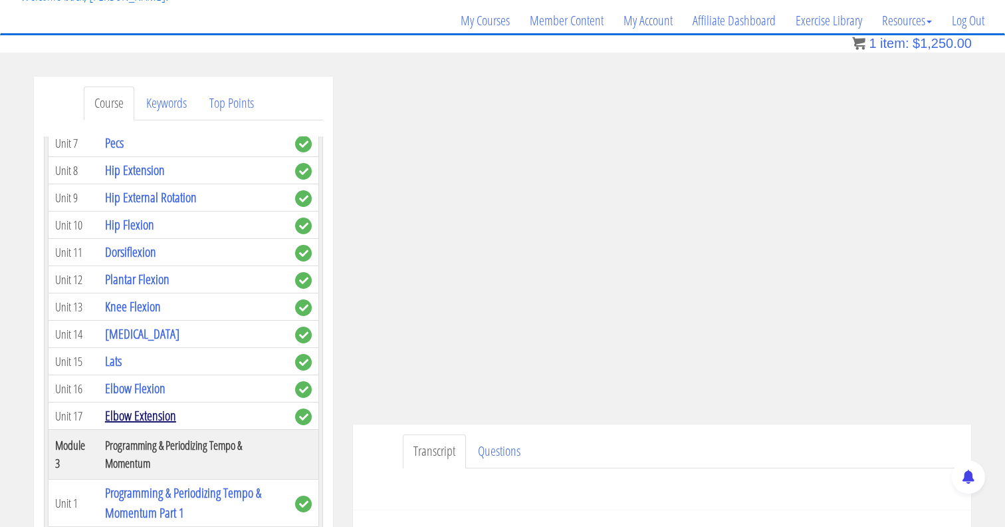 The image size is (1005, 527). What do you see at coordinates (193, 454) in the screenshot?
I see `th: Programming & Periodizing Tempo & Momentum` at bounding box center [193, 454].